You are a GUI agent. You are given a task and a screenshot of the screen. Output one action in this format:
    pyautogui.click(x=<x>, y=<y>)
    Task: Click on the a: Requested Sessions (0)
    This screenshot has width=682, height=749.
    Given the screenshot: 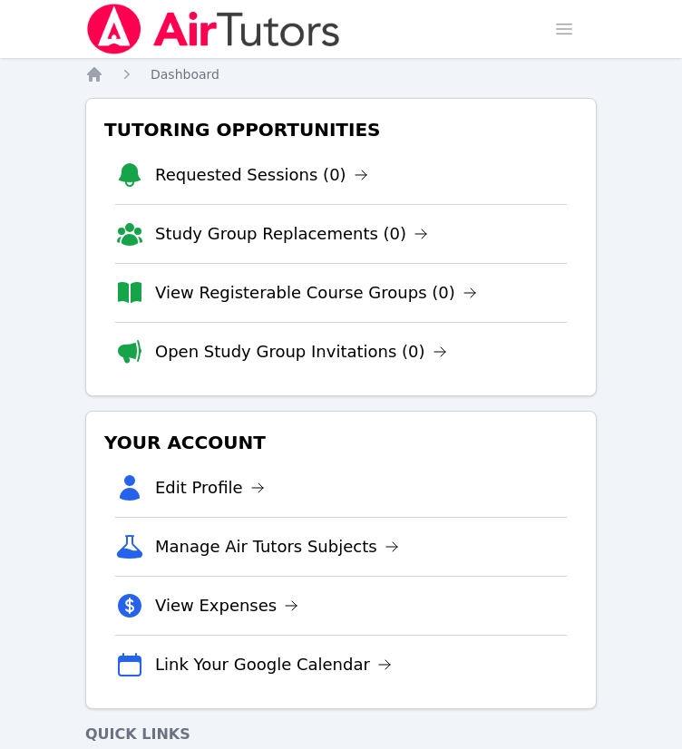 What is the action you would take?
    pyautogui.click(x=261, y=175)
    